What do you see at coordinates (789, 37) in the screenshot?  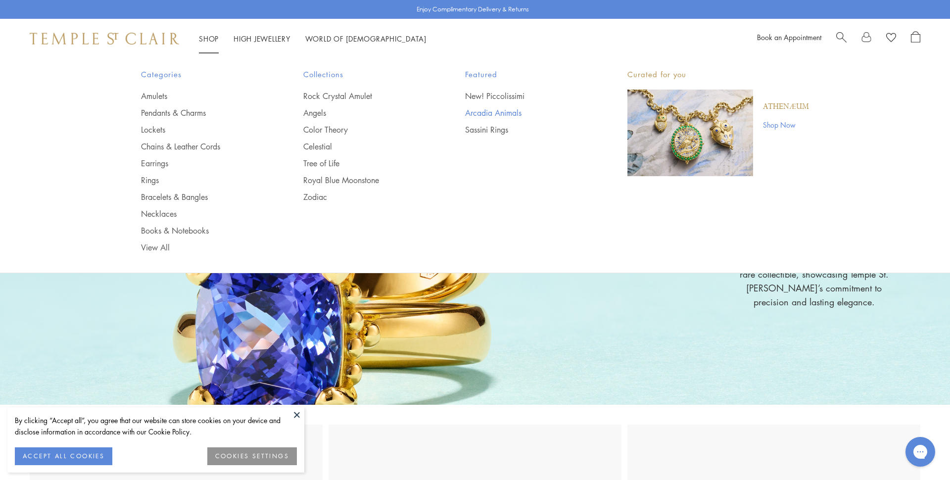 I see `a: Book an Appointment` at bounding box center [789, 37].